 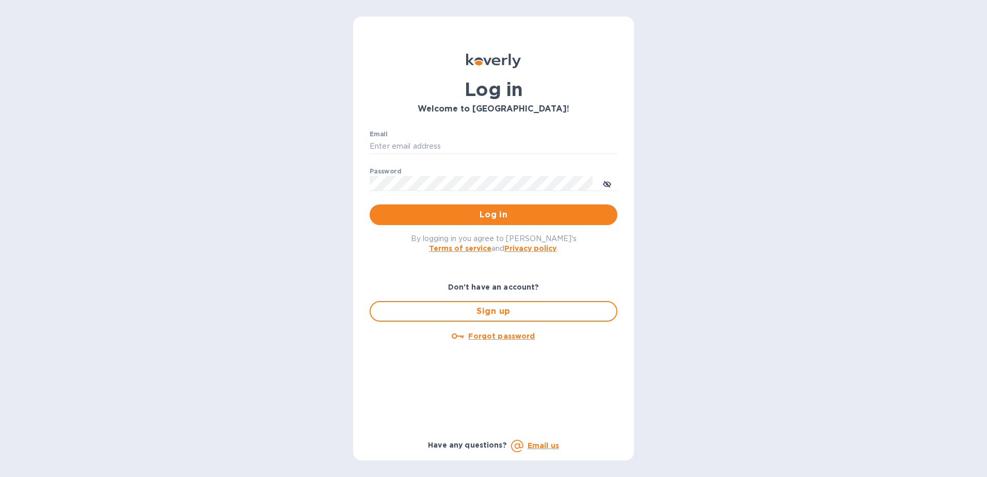 What do you see at coordinates (530, 248) in the screenshot?
I see `b: Privacy policy` at bounding box center [530, 248].